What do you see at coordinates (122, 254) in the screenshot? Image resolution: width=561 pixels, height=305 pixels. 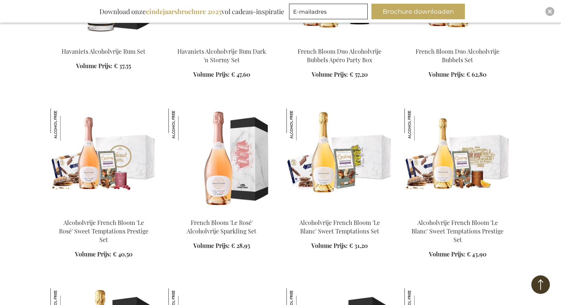 I see `span: € 40,50` at bounding box center [122, 254].